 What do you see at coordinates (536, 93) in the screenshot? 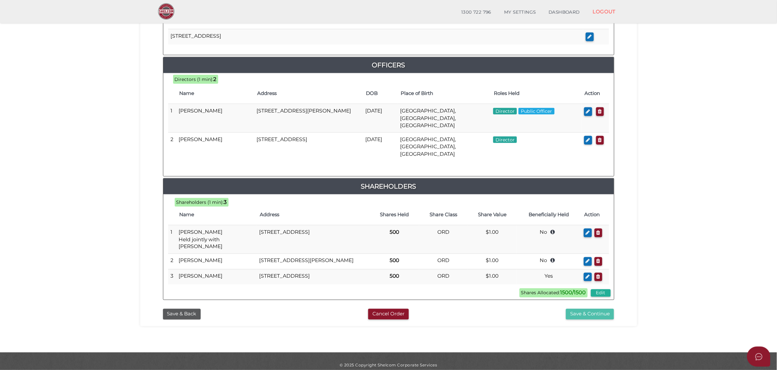
I see `h4: Roles Held` at bounding box center [536, 93].